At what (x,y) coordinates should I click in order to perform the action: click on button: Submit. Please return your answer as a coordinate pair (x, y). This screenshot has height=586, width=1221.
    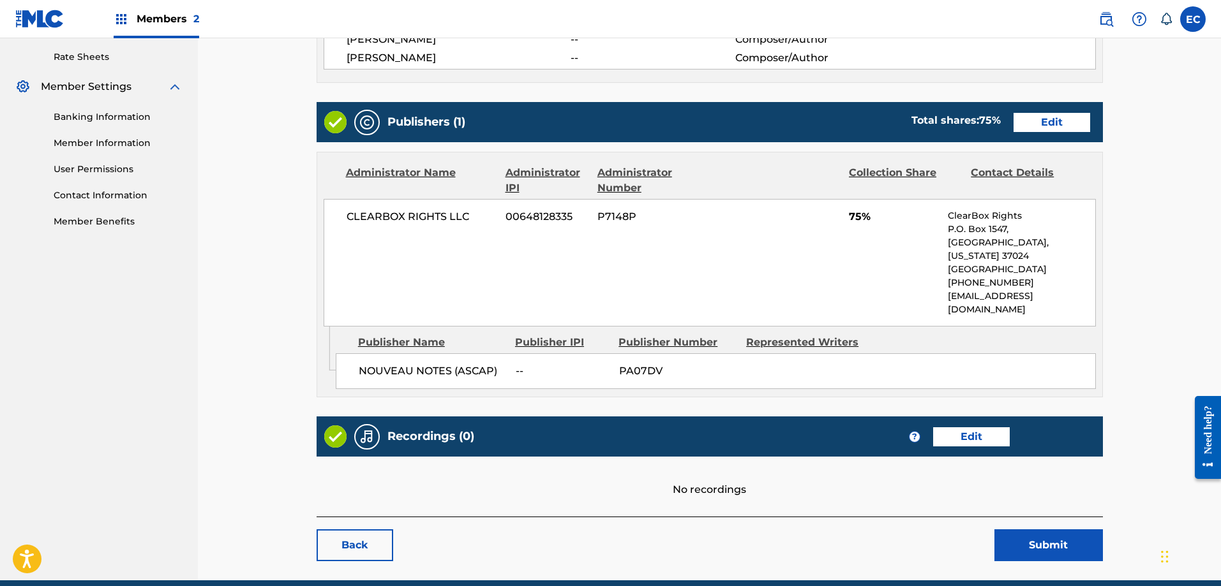
    Looking at the image, I should click on (1048, 546).